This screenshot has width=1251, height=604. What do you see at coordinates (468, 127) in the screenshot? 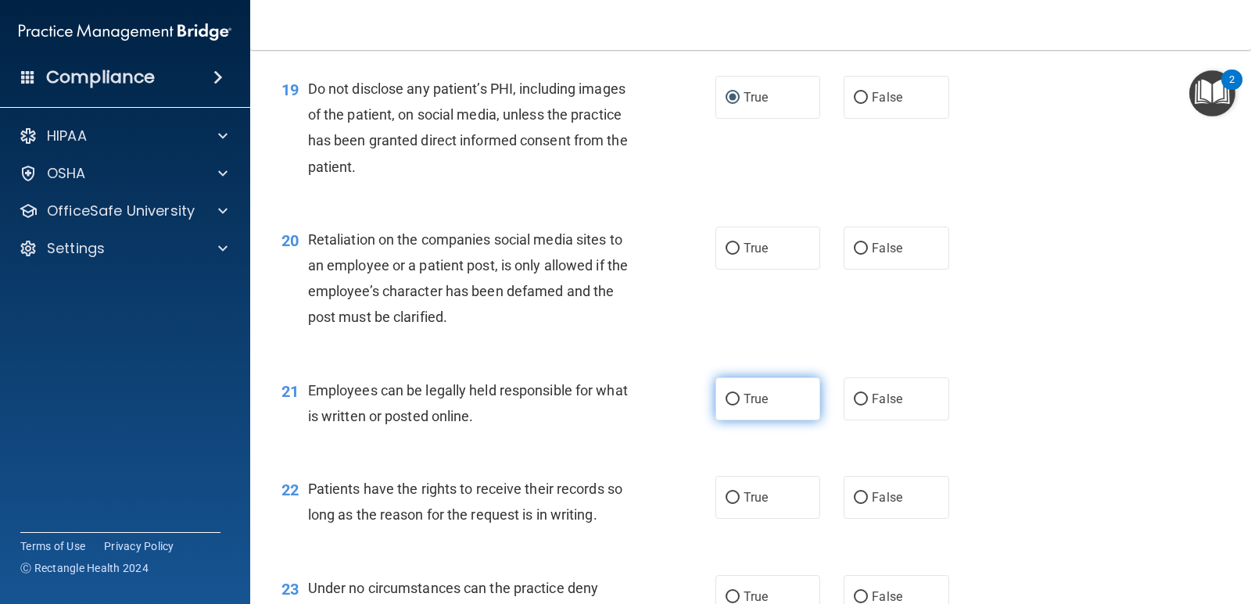
I see `span: Do not disclose any patient’s PHI, including images of the patient, on social media, unless the p...` at bounding box center [468, 127].